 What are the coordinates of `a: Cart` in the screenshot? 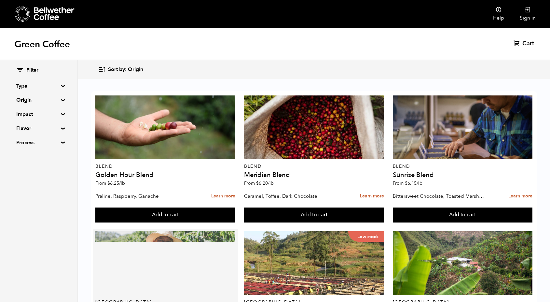 It's located at (525, 44).